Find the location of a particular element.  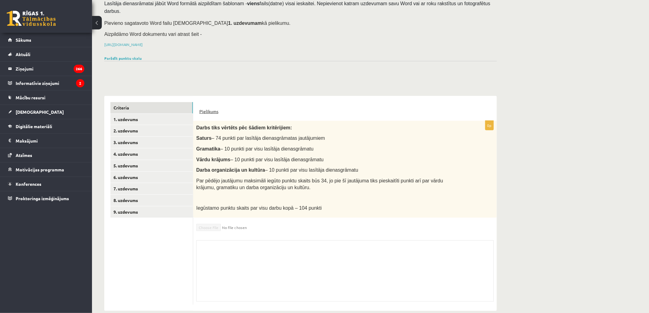

a: 2. uzdevums is located at coordinates (151, 131).